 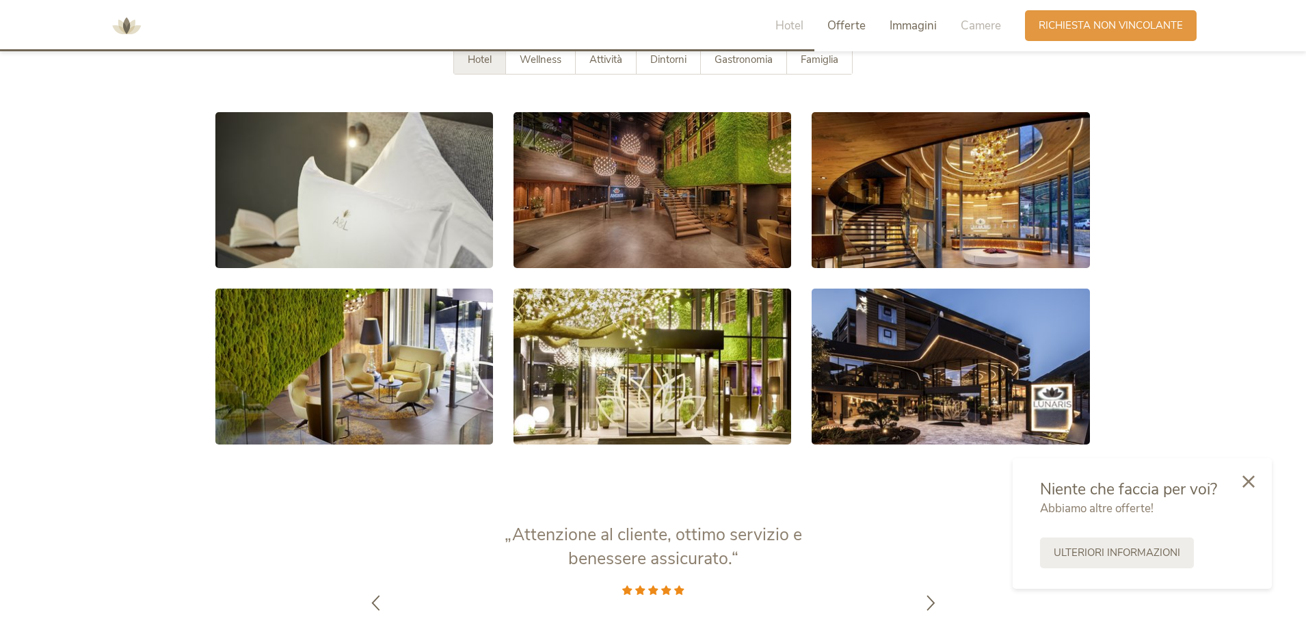 I want to click on span: Wellness, so click(x=540, y=59).